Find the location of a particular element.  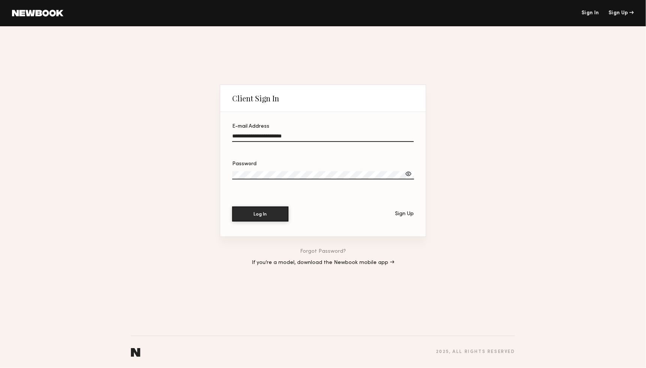

input: Password is located at coordinates (323, 175).